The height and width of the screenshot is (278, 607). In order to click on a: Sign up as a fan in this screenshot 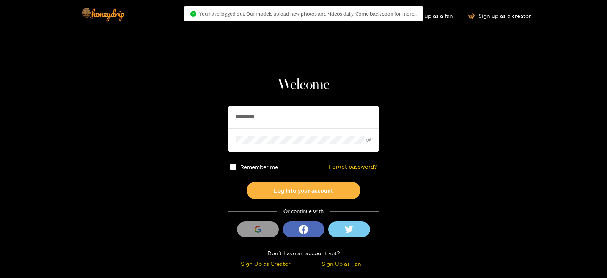, I will do `click(427, 16)`.